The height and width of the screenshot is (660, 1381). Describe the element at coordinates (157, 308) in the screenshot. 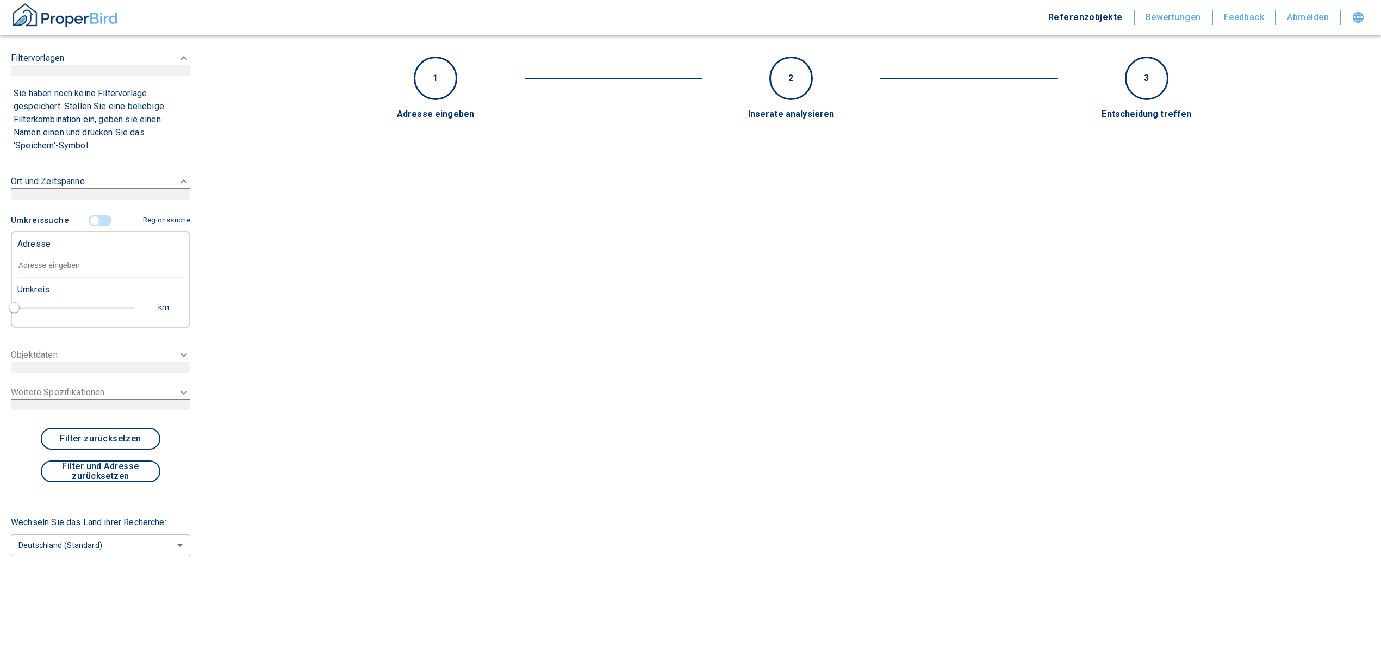

I see `button: km` at that location.